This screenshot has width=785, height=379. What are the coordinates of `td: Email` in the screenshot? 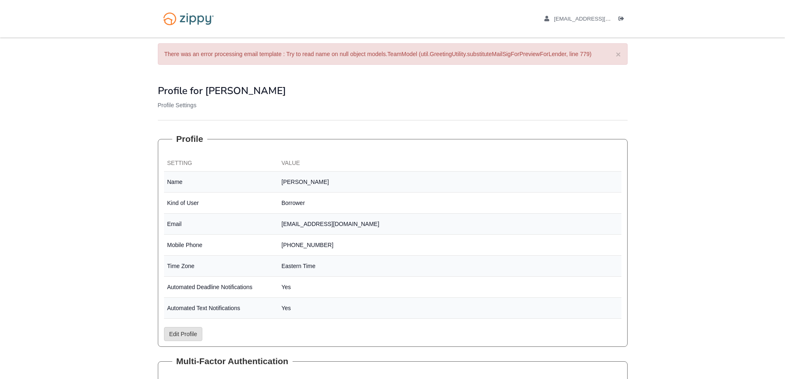 It's located at (221, 224).